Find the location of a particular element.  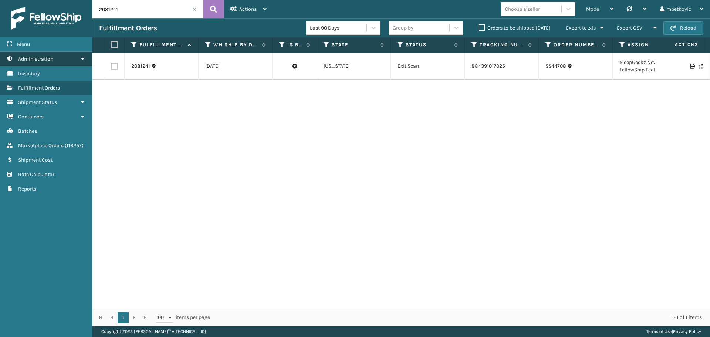

span: Export to .xls is located at coordinates (581, 28).